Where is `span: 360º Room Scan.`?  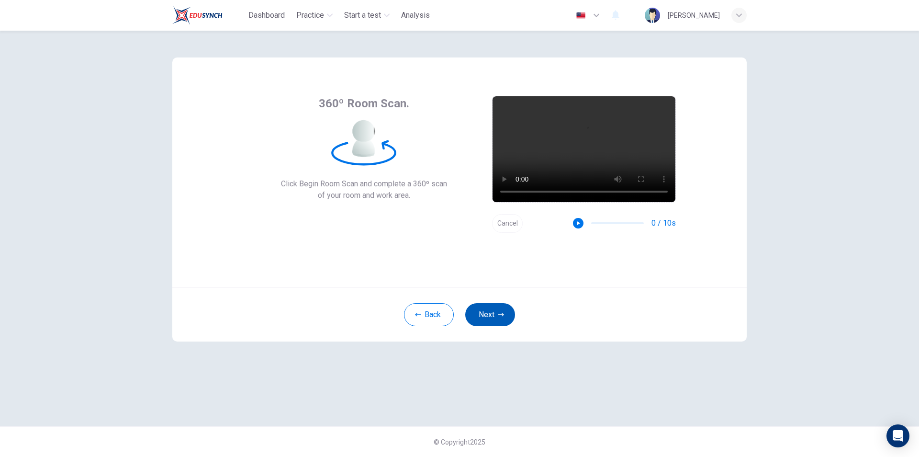 span: 360º Room Scan. is located at coordinates (364, 103).